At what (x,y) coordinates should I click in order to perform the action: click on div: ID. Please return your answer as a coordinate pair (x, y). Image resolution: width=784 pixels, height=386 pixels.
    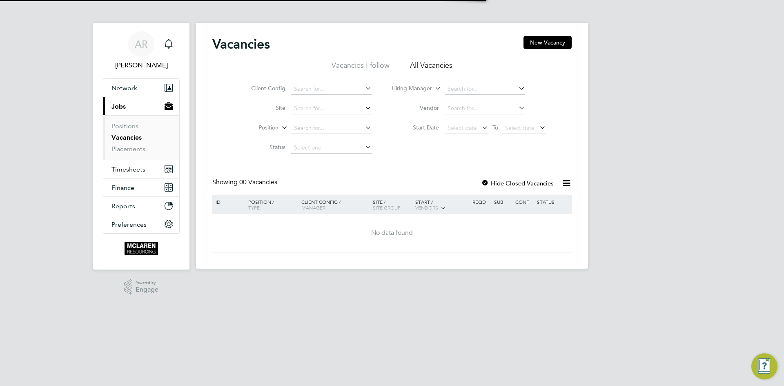
    Looking at the image, I should click on (228, 202).